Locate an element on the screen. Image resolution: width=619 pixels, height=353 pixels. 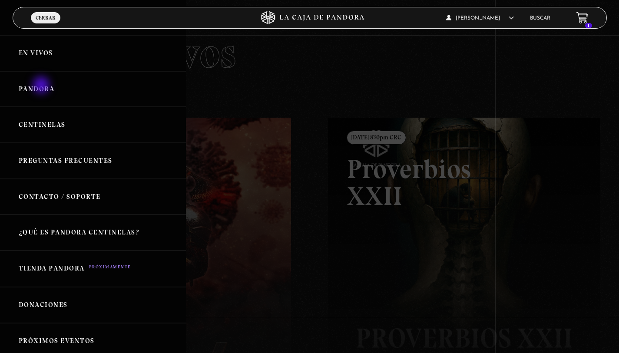
a: 1 is located at coordinates (582, 18).